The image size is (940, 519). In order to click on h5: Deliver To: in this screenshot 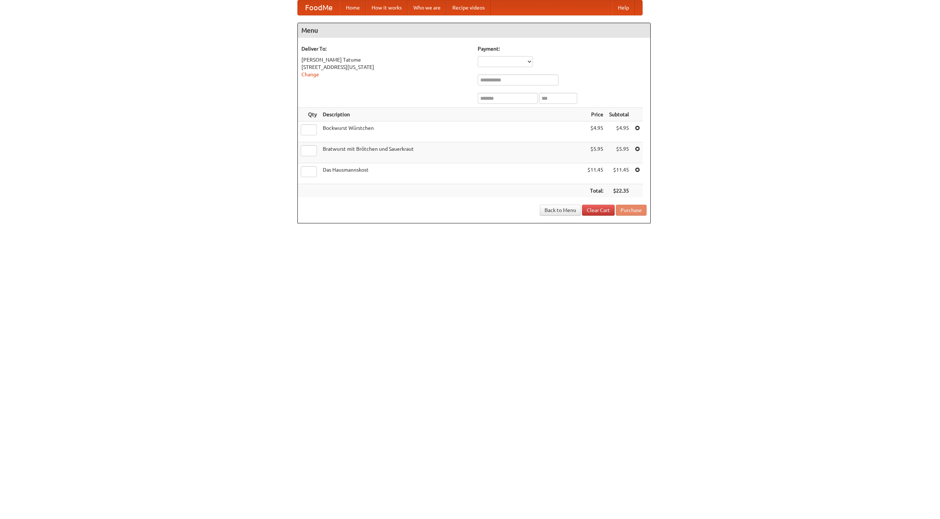, I will do `click(386, 49)`.